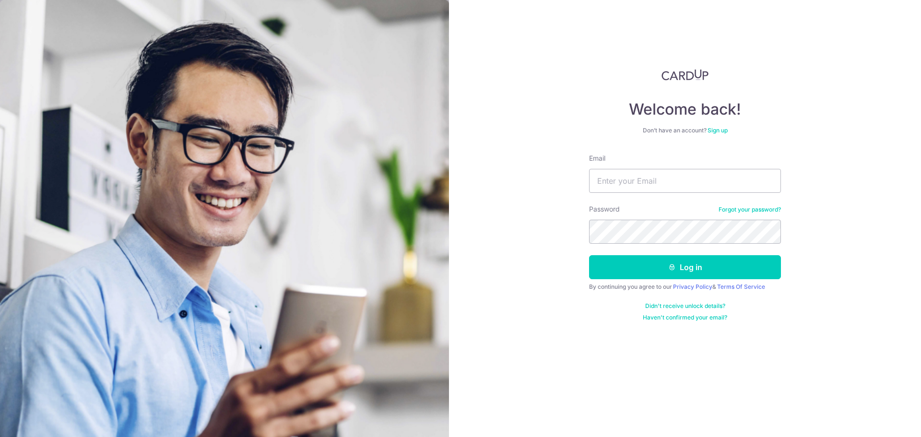 The height and width of the screenshot is (437, 921). Describe the element at coordinates (685, 75) in the screenshot. I see `img: CardUp Logo` at that location.